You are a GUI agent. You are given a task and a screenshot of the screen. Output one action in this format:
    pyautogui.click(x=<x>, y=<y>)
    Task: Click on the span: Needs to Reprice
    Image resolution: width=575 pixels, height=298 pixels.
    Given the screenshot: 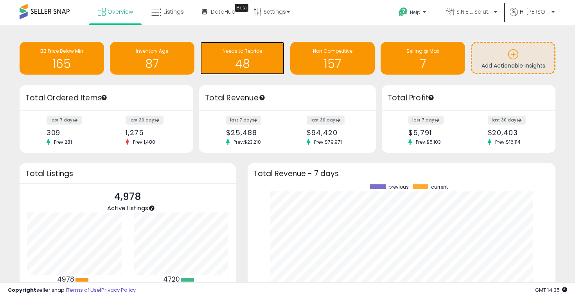 What is the action you would take?
    pyautogui.click(x=242, y=51)
    